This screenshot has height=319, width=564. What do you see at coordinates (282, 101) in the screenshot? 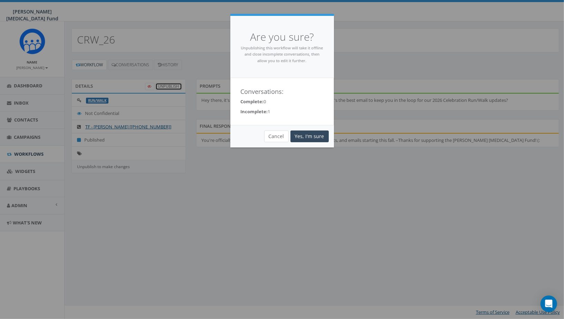
I see `p: 0` at bounding box center [282, 101].